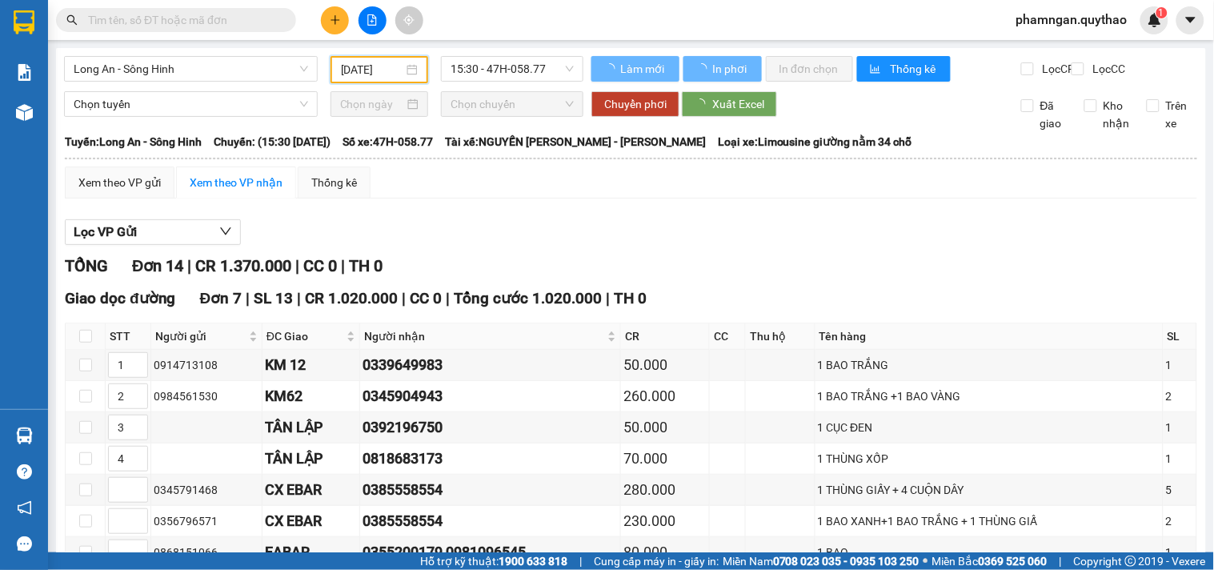  What do you see at coordinates (311, 552) in the screenshot?
I see `div: EABAR` at bounding box center [311, 552].